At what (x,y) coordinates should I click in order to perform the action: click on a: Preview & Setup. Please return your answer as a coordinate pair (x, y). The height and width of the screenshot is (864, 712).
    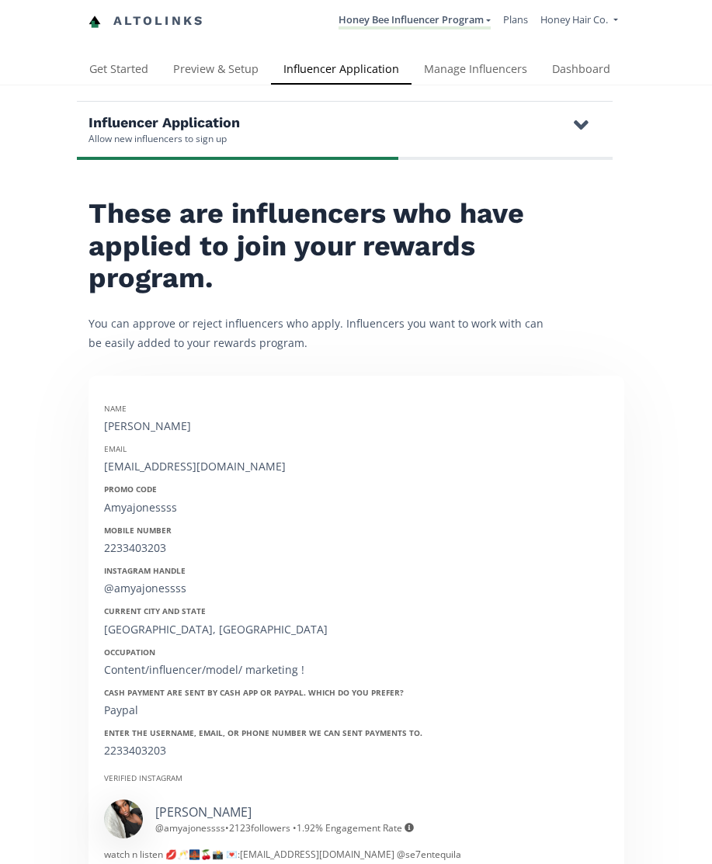
    Looking at the image, I should click on (216, 71).